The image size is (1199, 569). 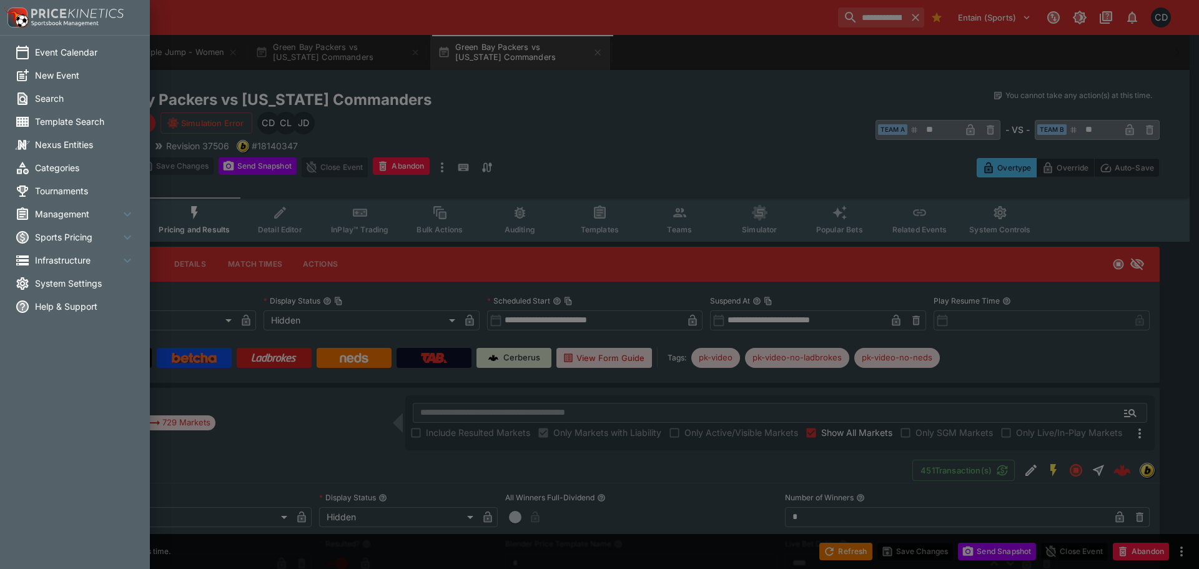 What do you see at coordinates (77, 214) in the screenshot?
I see `span: Management` at bounding box center [77, 214].